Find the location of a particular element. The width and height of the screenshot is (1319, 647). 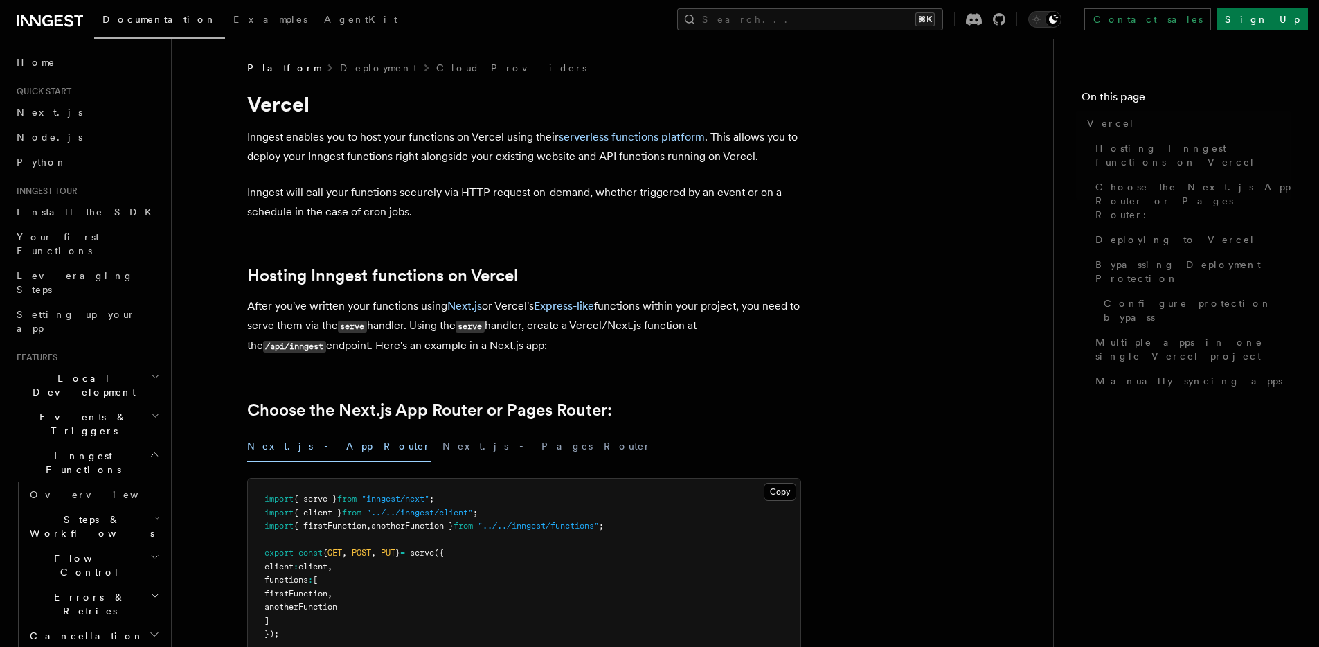

span: Events & Triggers is located at coordinates (81, 424).